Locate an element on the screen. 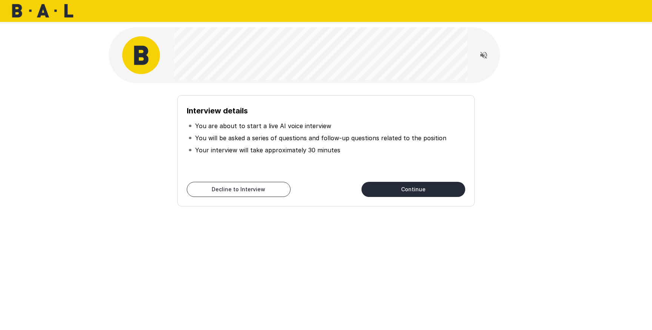  b: Interview details is located at coordinates (217, 111).